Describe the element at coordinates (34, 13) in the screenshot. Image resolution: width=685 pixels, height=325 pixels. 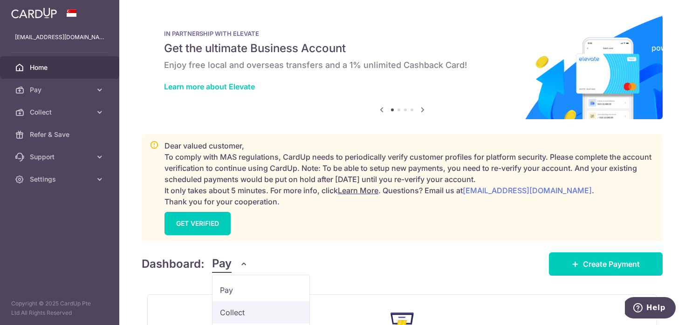
I see `img: CardUp` at that location.